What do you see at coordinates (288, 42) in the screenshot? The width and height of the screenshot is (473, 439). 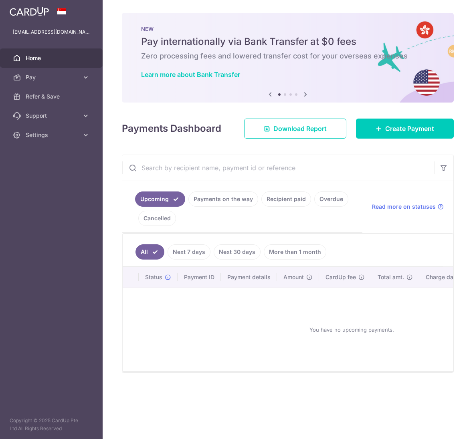 I see `h5: Pay internationally via Bank Transfer at $0 fees` at bounding box center [288, 42].